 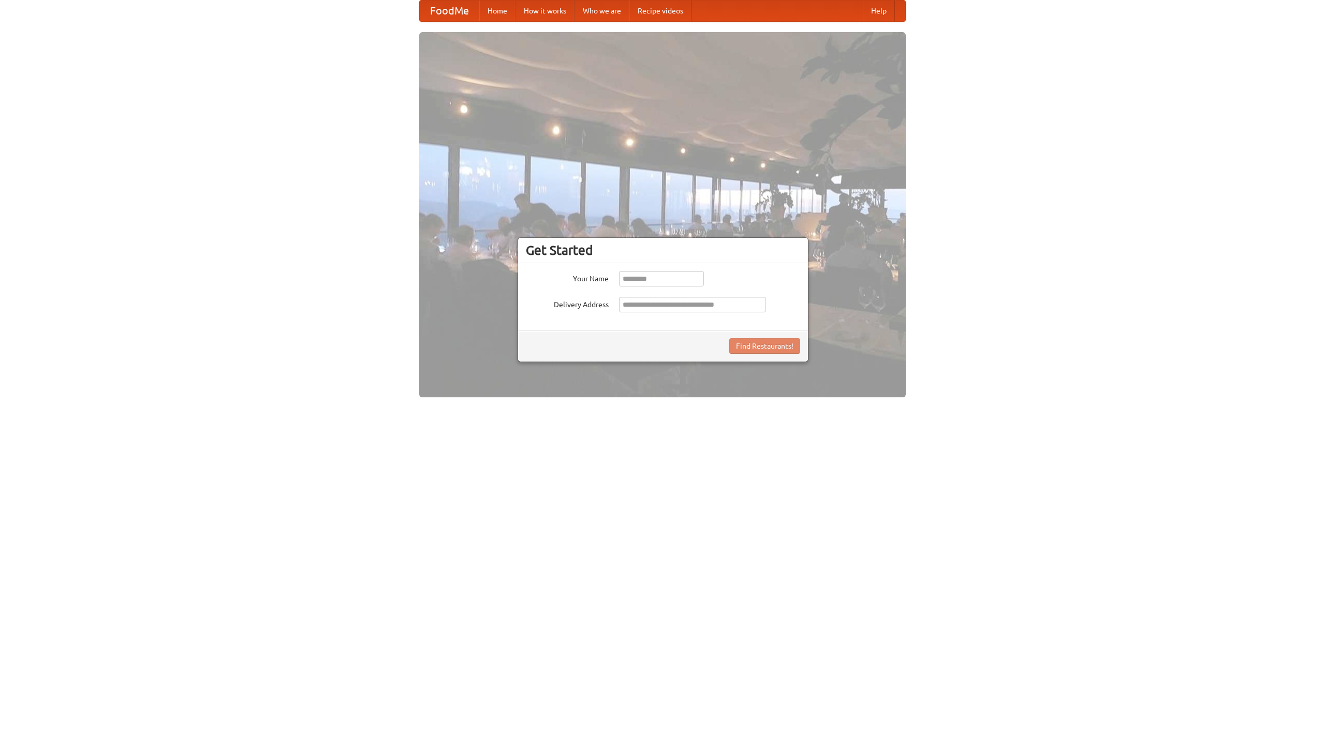 What do you see at coordinates (663, 250) in the screenshot?
I see `h3: Get Started` at bounding box center [663, 250].